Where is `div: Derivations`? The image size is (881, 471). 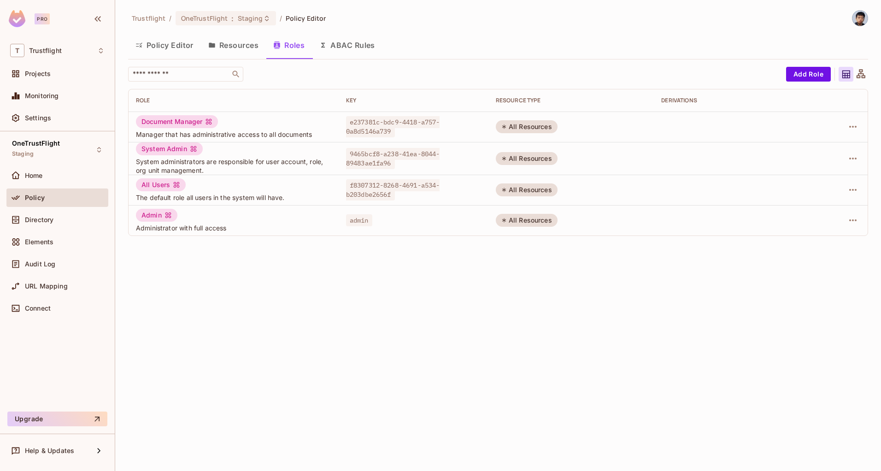 div: Derivations is located at coordinates (729, 100).